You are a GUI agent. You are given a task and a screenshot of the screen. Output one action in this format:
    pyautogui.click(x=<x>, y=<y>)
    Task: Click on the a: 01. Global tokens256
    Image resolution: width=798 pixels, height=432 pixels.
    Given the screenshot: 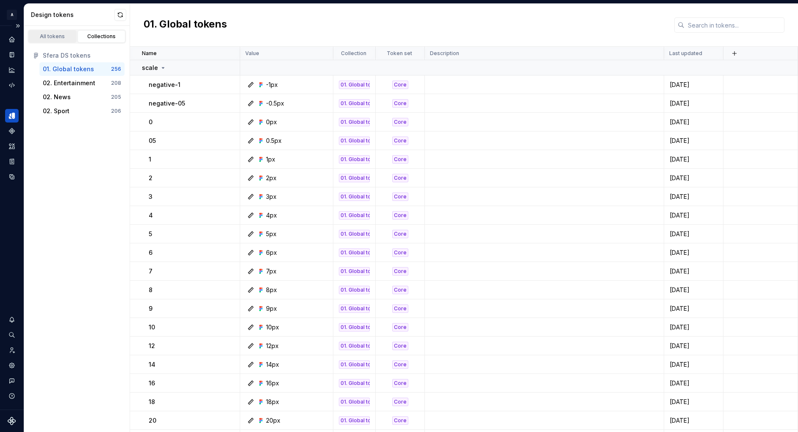 What is the action you would take?
    pyautogui.click(x=82, y=69)
    